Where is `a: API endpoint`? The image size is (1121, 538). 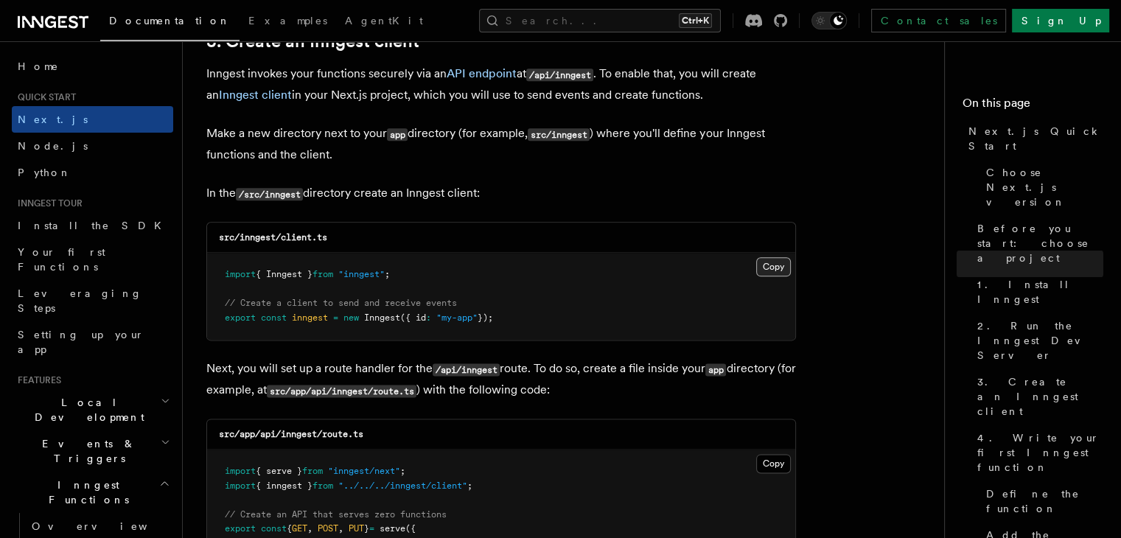
a: API endpoint is located at coordinates (481, 73).